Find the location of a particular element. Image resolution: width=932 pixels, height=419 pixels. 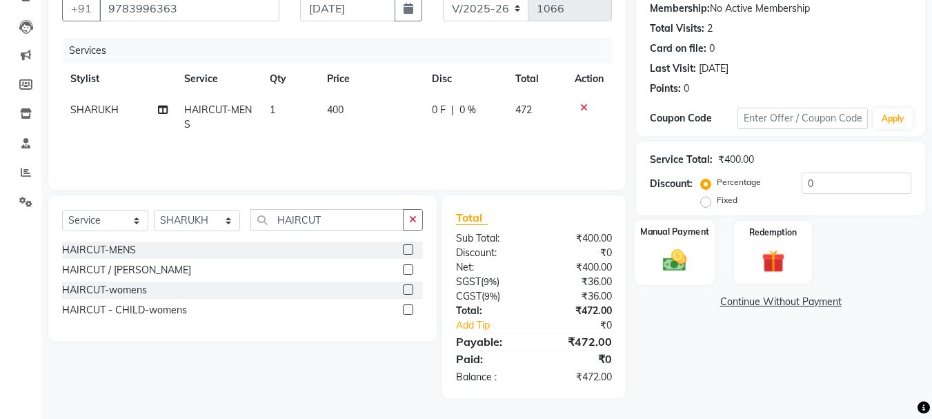

label: Fixed is located at coordinates (727, 200).